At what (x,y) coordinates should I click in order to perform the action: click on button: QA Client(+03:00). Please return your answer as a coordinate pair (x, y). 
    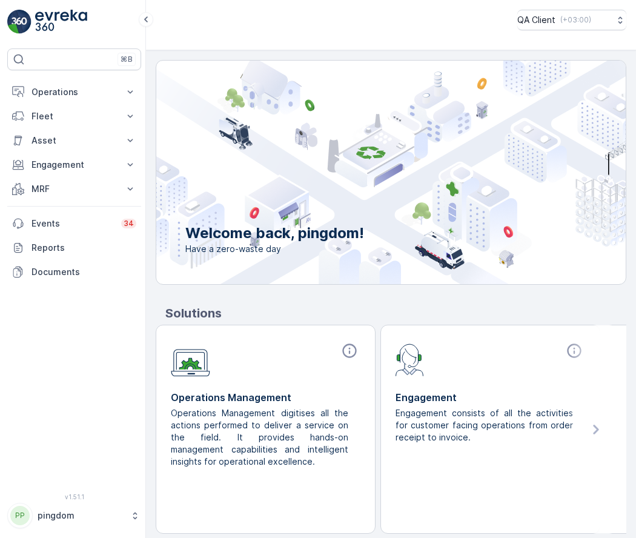
    Looking at the image, I should click on (572, 20).